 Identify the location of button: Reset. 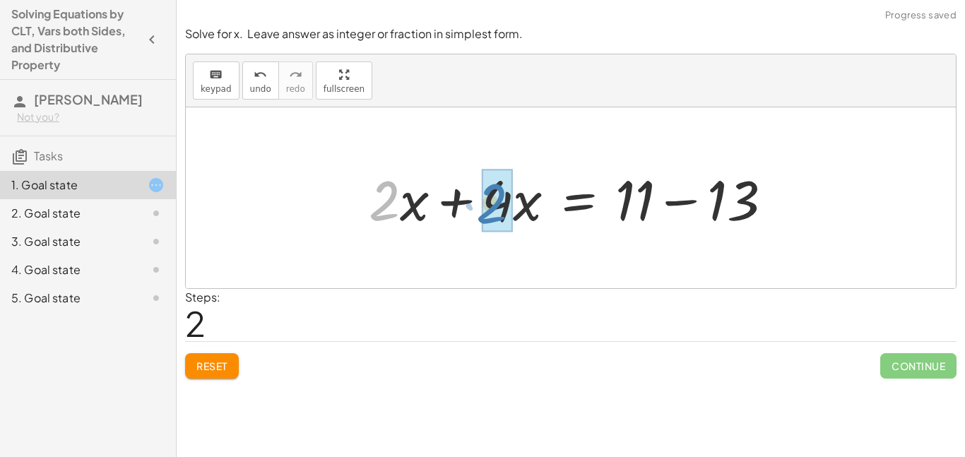
(212, 366).